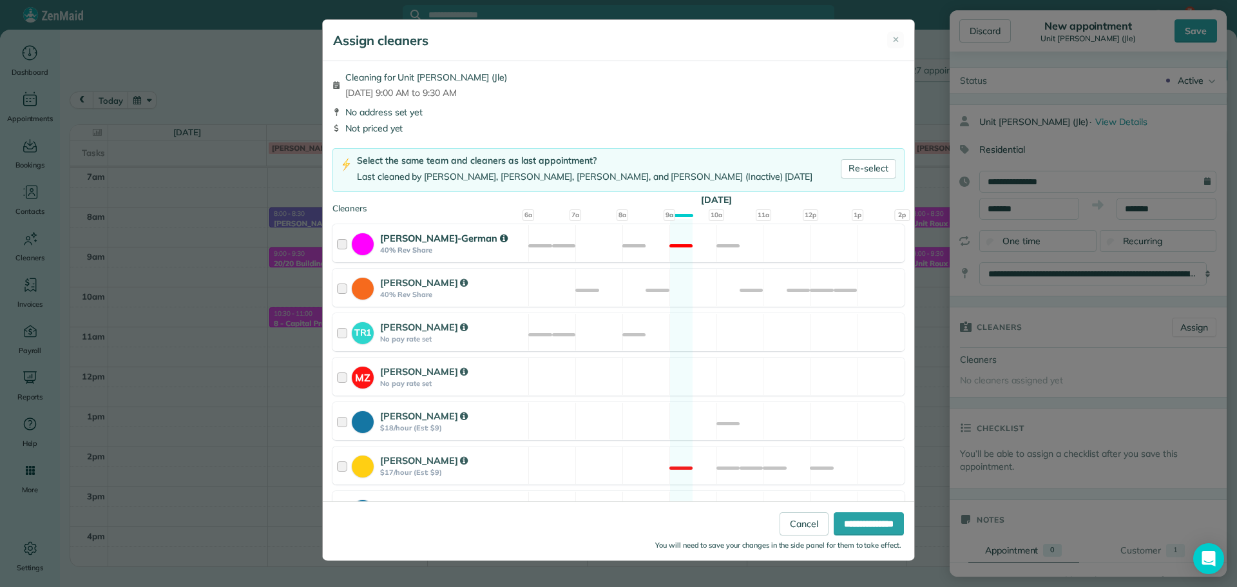 The width and height of the screenshot is (1237, 587). What do you see at coordinates (619, 128) in the screenshot?
I see `div: Not priced yet` at bounding box center [619, 128].